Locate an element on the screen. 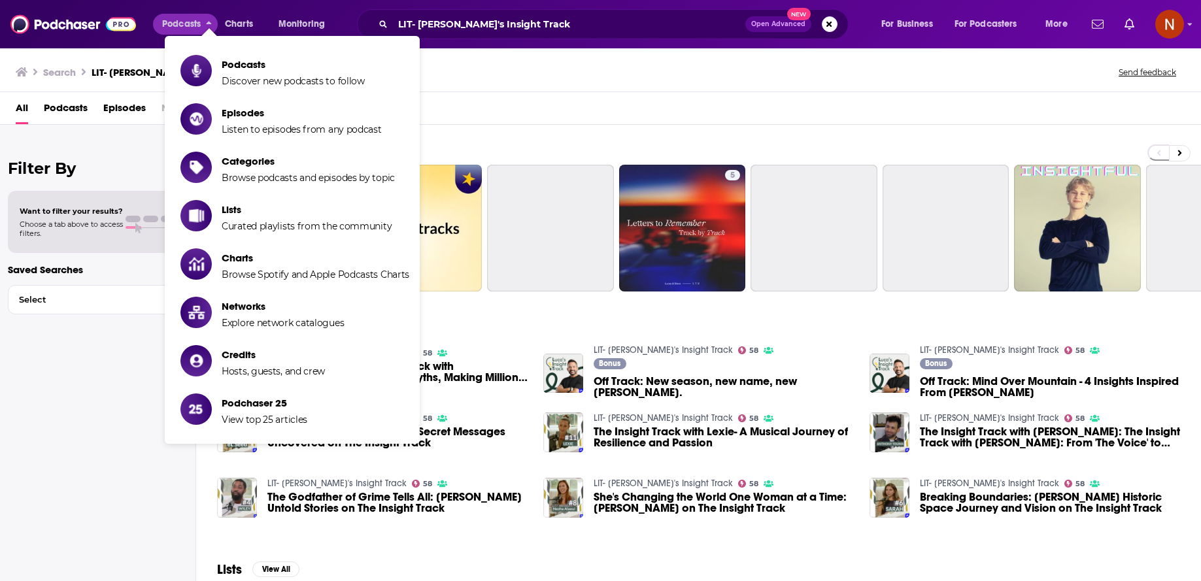  span: Browse Spotify and Apple Podcasts Charts is located at coordinates (315, 274).